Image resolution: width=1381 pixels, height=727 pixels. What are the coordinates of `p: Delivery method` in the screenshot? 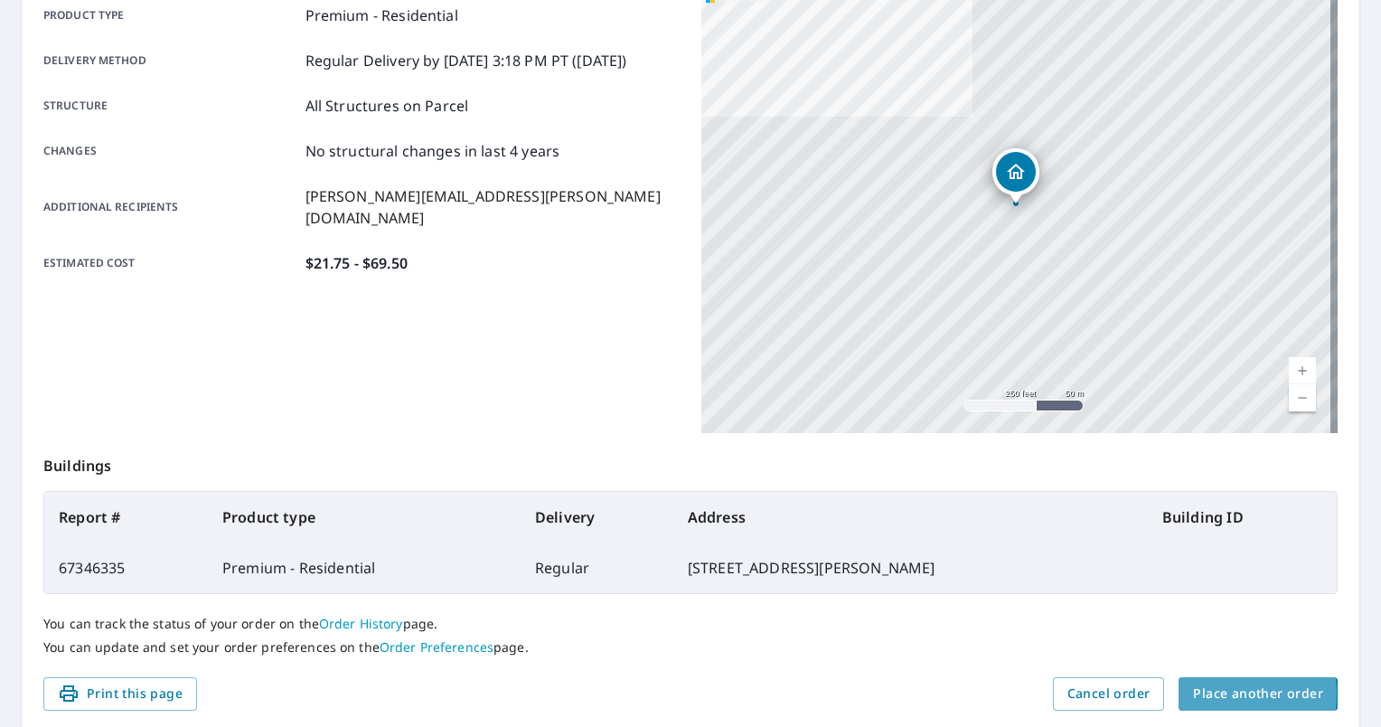 It's located at (171, 61).